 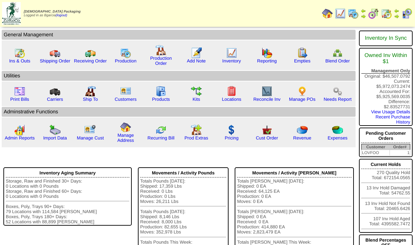 I want to click on img: managecust.png, so click(x=90, y=130).